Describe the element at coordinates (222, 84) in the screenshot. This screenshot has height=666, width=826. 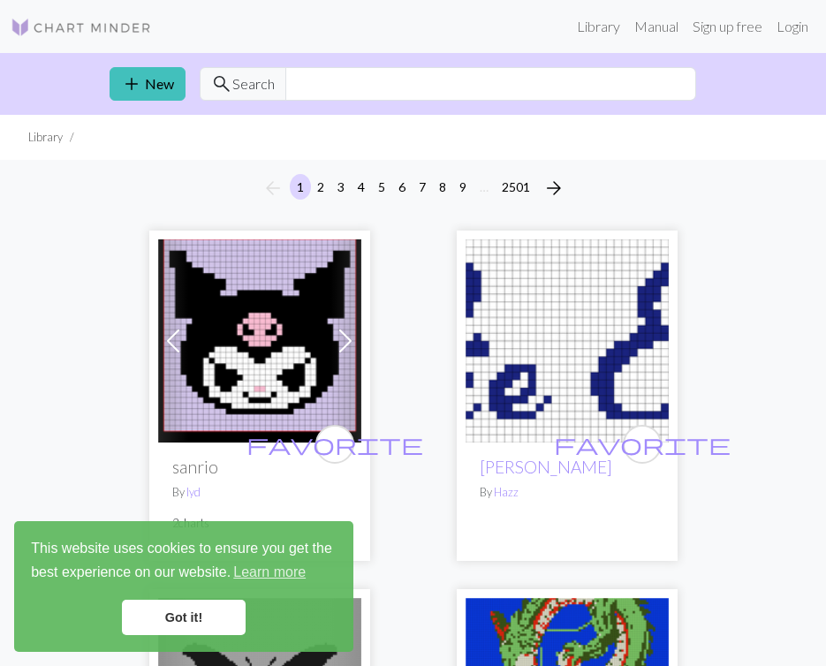
I see `span: search` at that location.